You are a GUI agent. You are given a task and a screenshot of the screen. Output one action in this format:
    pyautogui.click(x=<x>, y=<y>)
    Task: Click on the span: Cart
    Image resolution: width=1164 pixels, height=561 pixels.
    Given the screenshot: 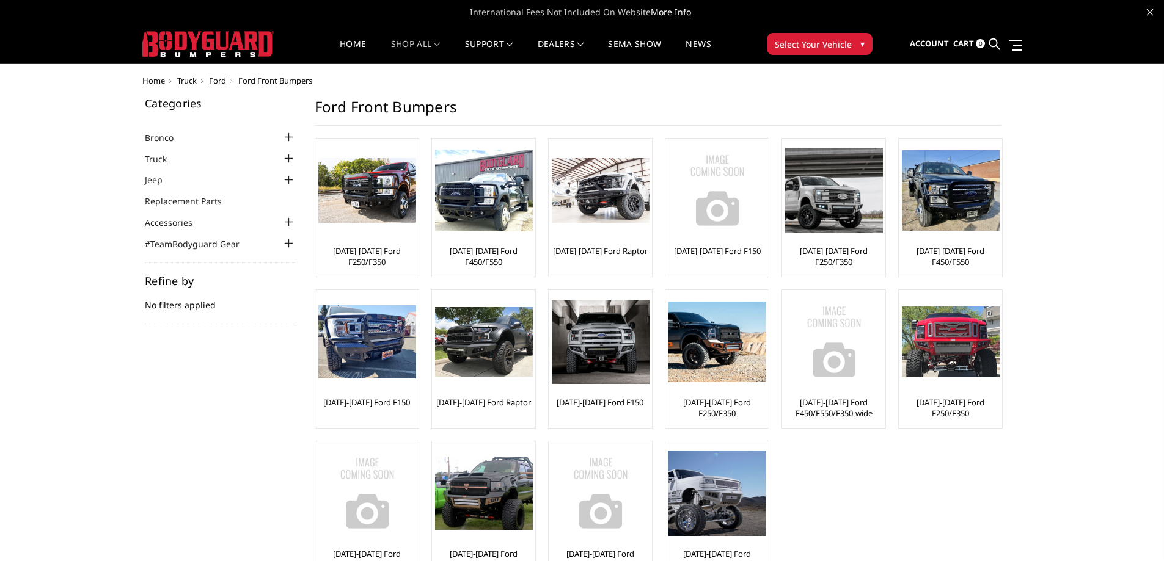 What is the action you would take?
    pyautogui.click(x=963, y=43)
    